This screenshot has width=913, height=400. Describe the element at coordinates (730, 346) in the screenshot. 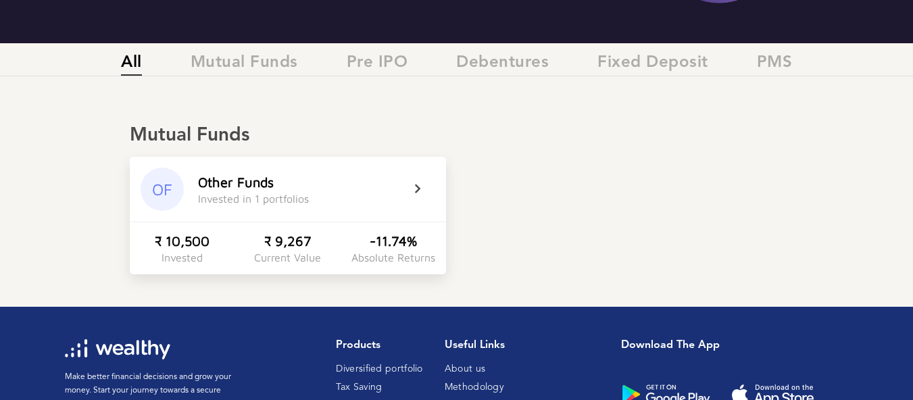

I see `h1: Download the app` at that location.